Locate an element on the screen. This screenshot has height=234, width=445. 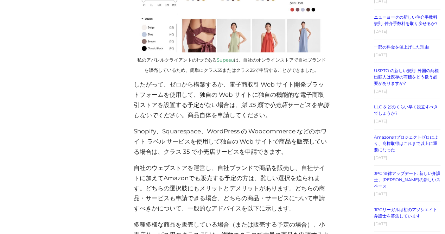
font: USPTO の新しい規則: 外国の商標出願人は既存の商標をどう扱う必要がありますか? is located at coordinates (407, 77).